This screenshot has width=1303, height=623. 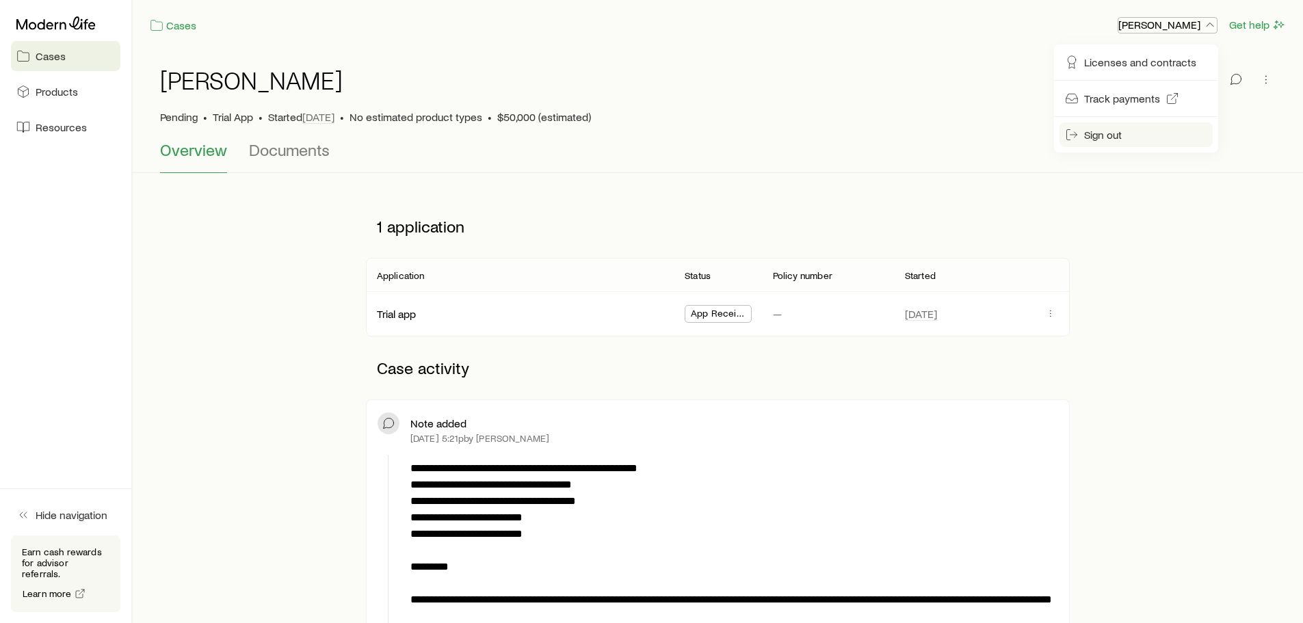 I want to click on a: Trial app, so click(x=396, y=313).